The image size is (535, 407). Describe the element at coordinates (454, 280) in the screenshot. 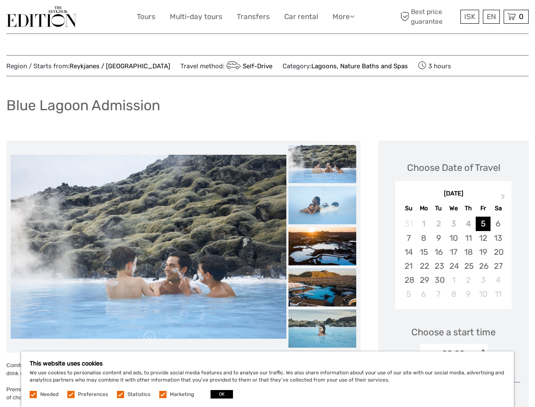

I see `div: Choose Wednesday, October 1st, 2025` at that location.